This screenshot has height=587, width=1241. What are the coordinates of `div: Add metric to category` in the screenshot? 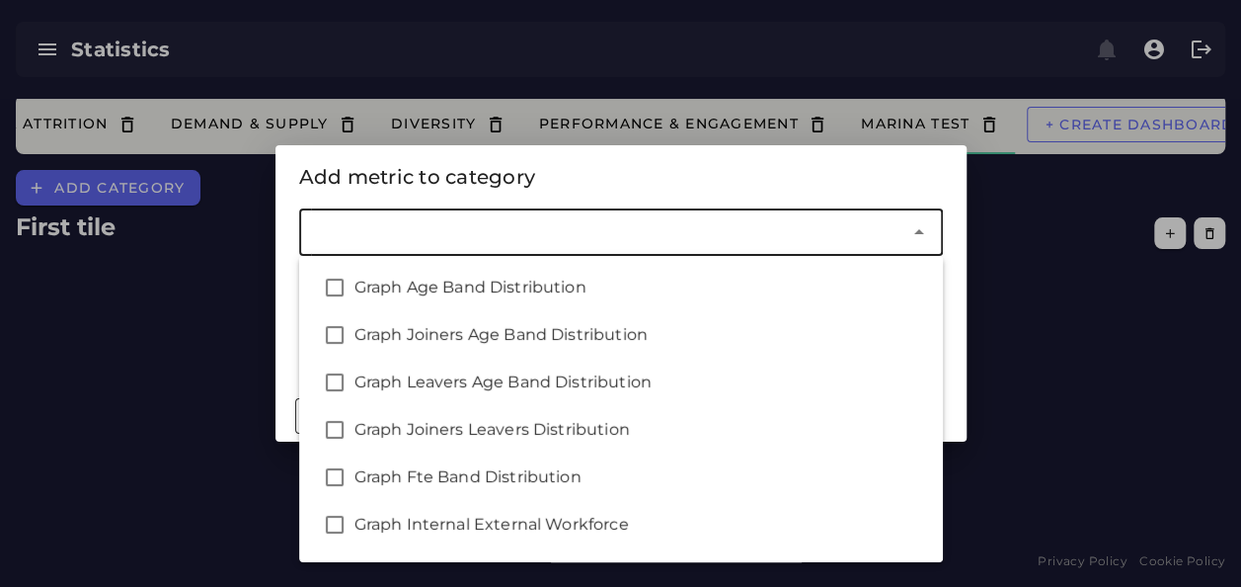 It's located at (621, 177).